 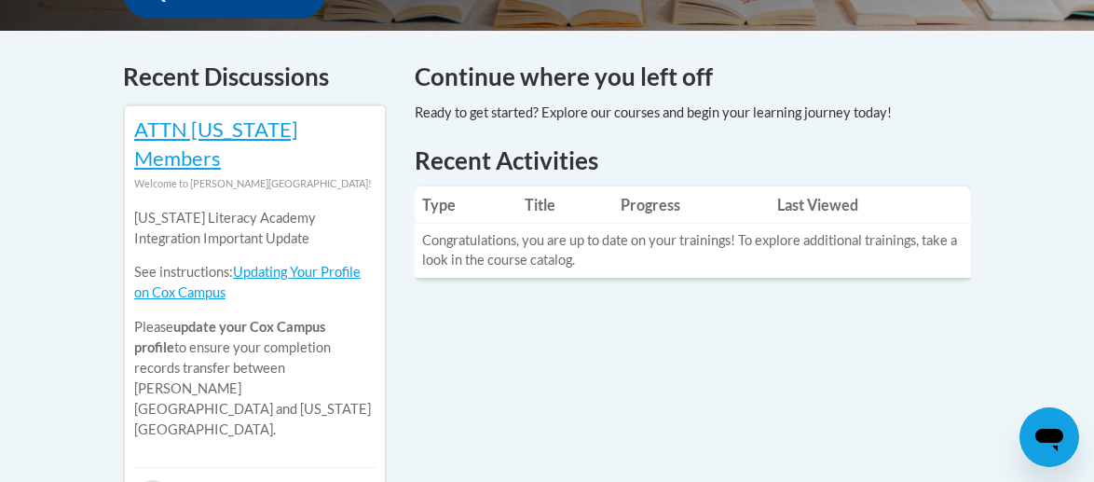 I want to click on th: Progress, so click(x=691, y=205).